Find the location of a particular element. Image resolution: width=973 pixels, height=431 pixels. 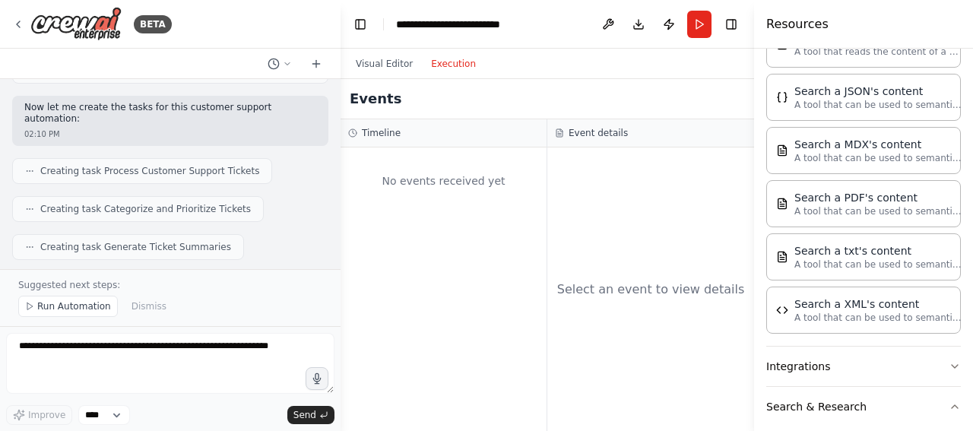

span: Creating task Generate Ticket Summaries is located at coordinates (135, 247).